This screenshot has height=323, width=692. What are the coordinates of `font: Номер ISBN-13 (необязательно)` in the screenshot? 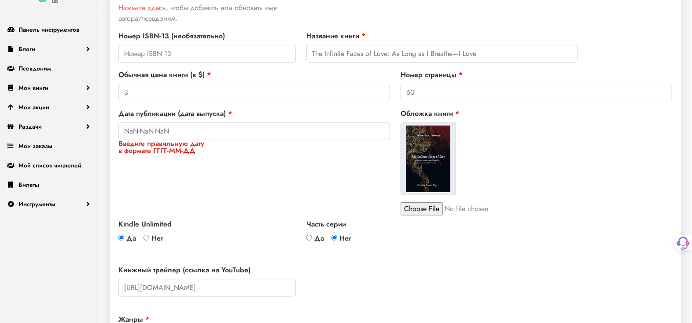 It's located at (172, 36).